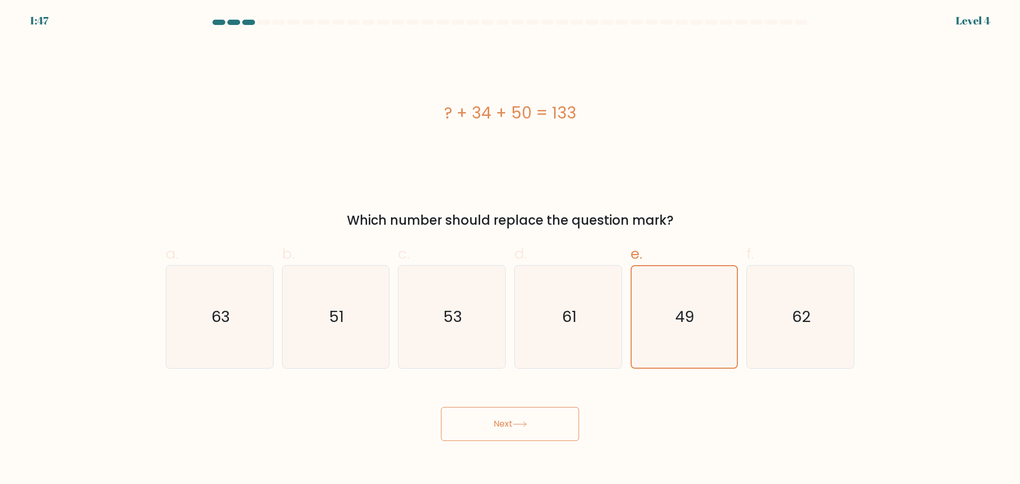 This screenshot has height=484, width=1020. What do you see at coordinates (510, 424) in the screenshot?
I see `button: Next` at bounding box center [510, 424].